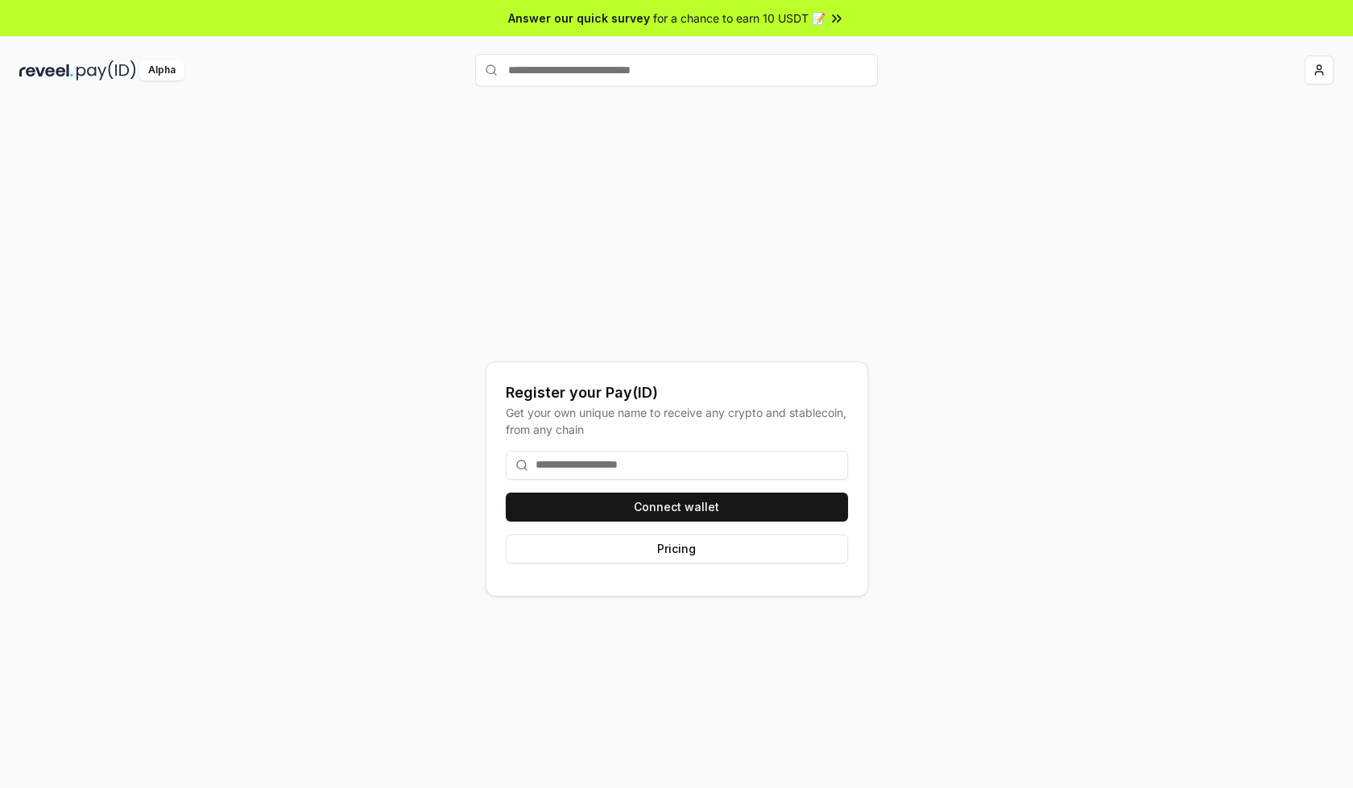  What do you see at coordinates (676, 393) in the screenshot?
I see `div: Register your Pay(ID)` at bounding box center [676, 393].